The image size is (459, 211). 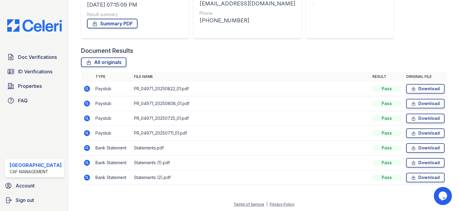 I want to click on button: Sign out, so click(x=34, y=200).